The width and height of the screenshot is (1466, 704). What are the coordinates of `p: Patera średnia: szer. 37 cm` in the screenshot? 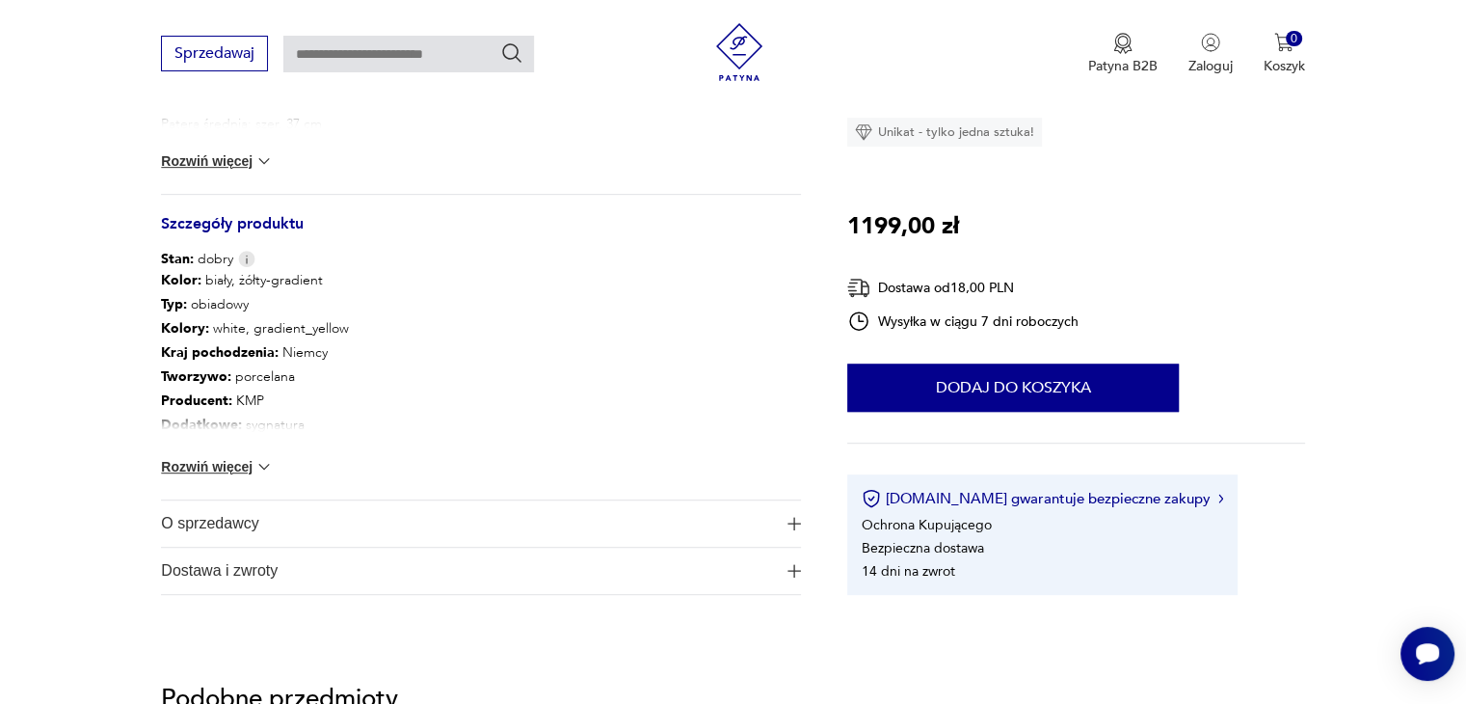 It's located at (306, 124).